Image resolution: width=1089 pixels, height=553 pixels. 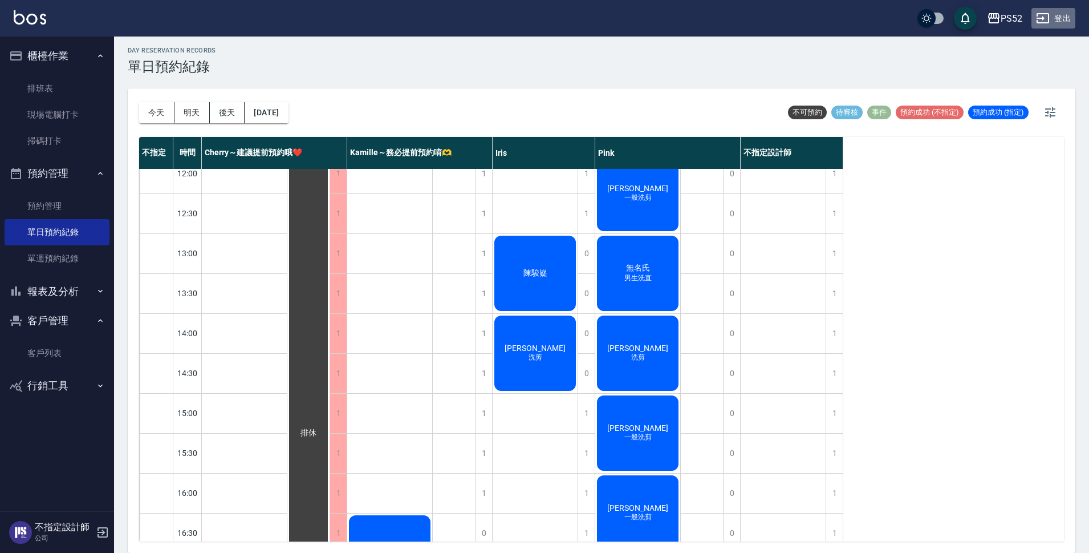 What do you see at coordinates (57, 141) in the screenshot?
I see `a: 掃碼打卡` at bounding box center [57, 141].